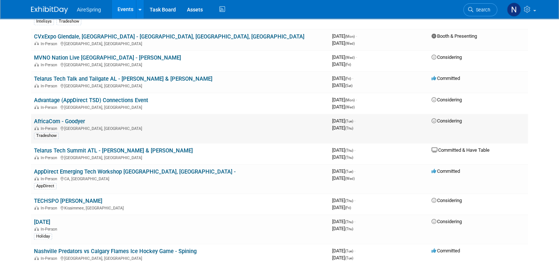  I want to click on div: Holiday, so click(43, 236).